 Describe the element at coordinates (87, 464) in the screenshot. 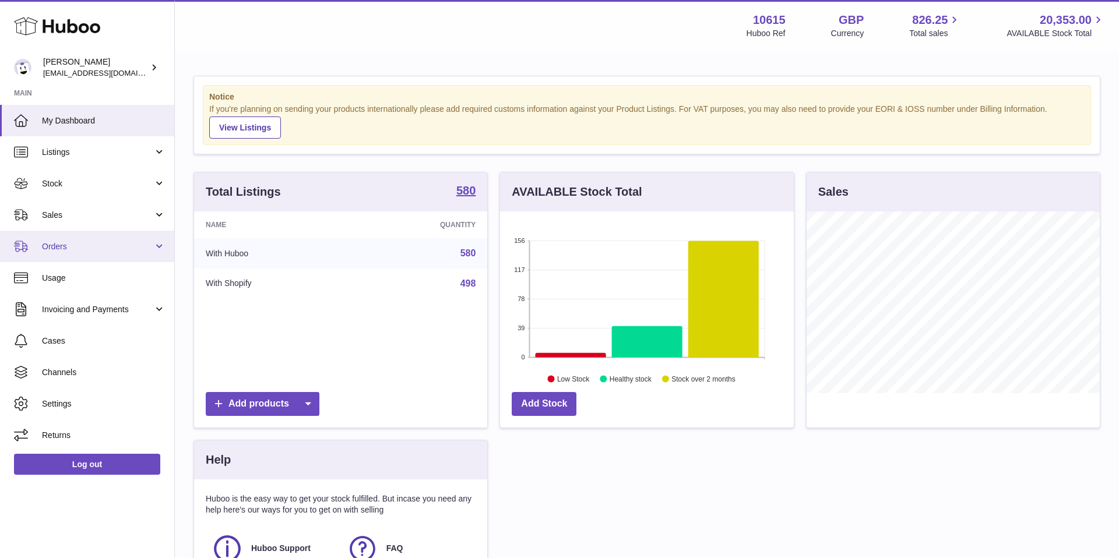

I see `a: Log out` at that location.